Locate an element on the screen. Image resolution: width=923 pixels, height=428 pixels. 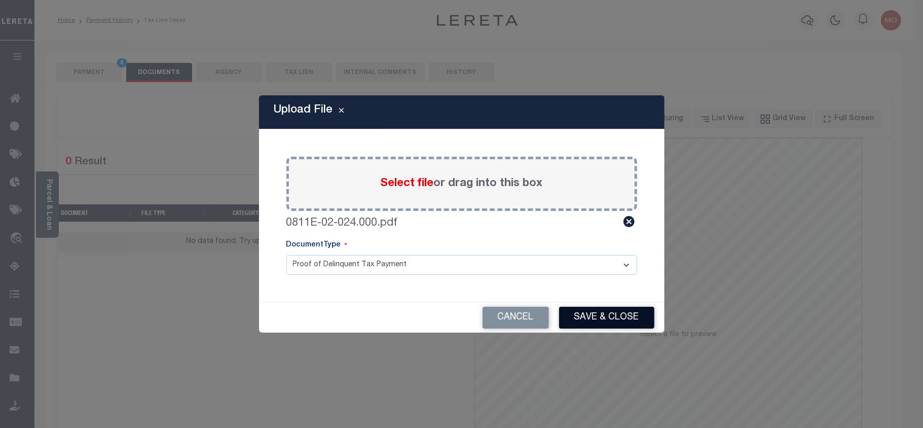
button: Save & Close is located at coordinates (607, 317).